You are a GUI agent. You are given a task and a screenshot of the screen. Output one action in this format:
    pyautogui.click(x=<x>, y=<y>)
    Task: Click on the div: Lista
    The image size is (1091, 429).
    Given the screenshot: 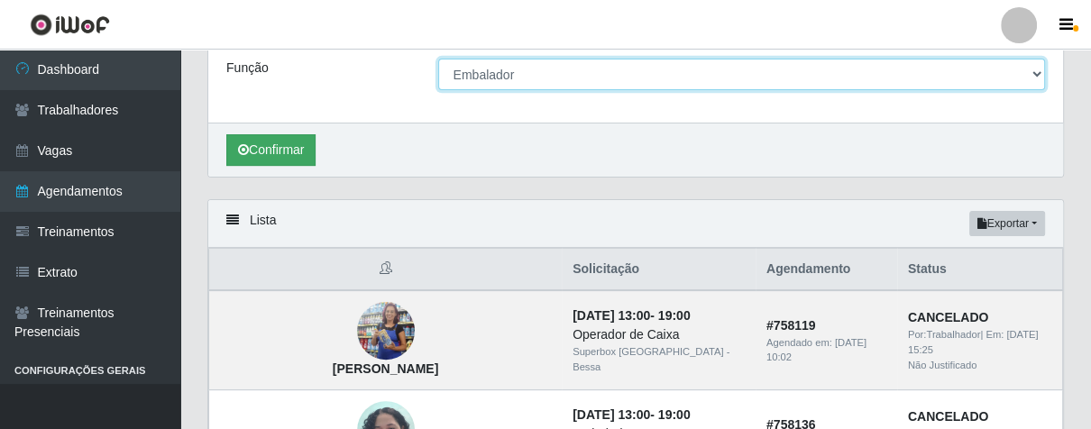 What is the action you would take?
    pyautogui.click(x=636, y=224)
    